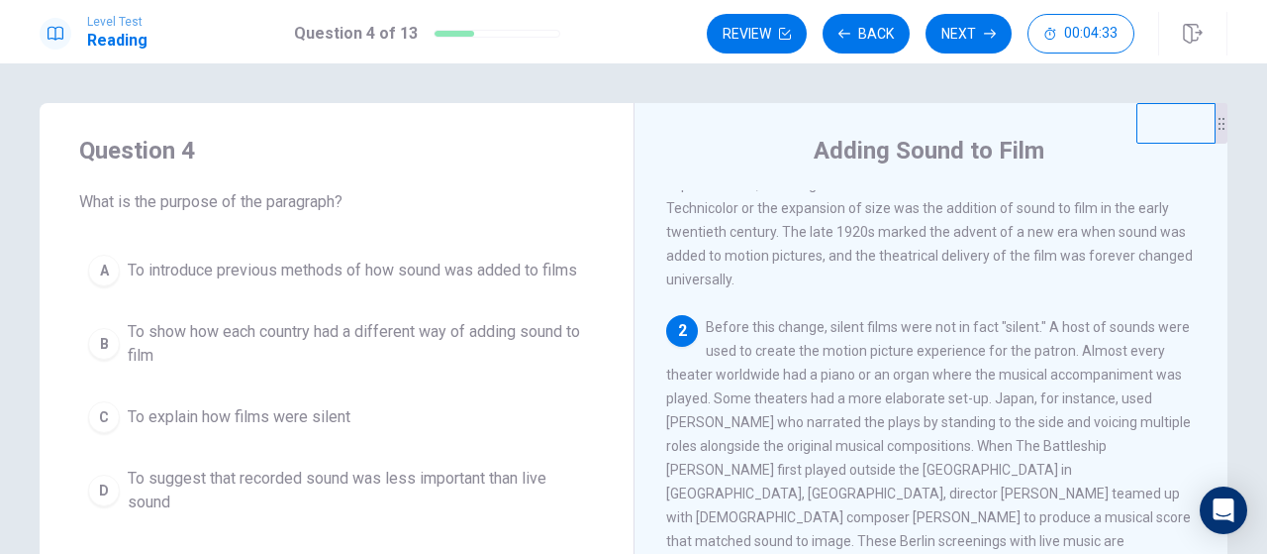  What do you see at coordinates (239, 417) in the screenshot?
I see `span: To explain how films were silent` at bounding box center [239, 417].